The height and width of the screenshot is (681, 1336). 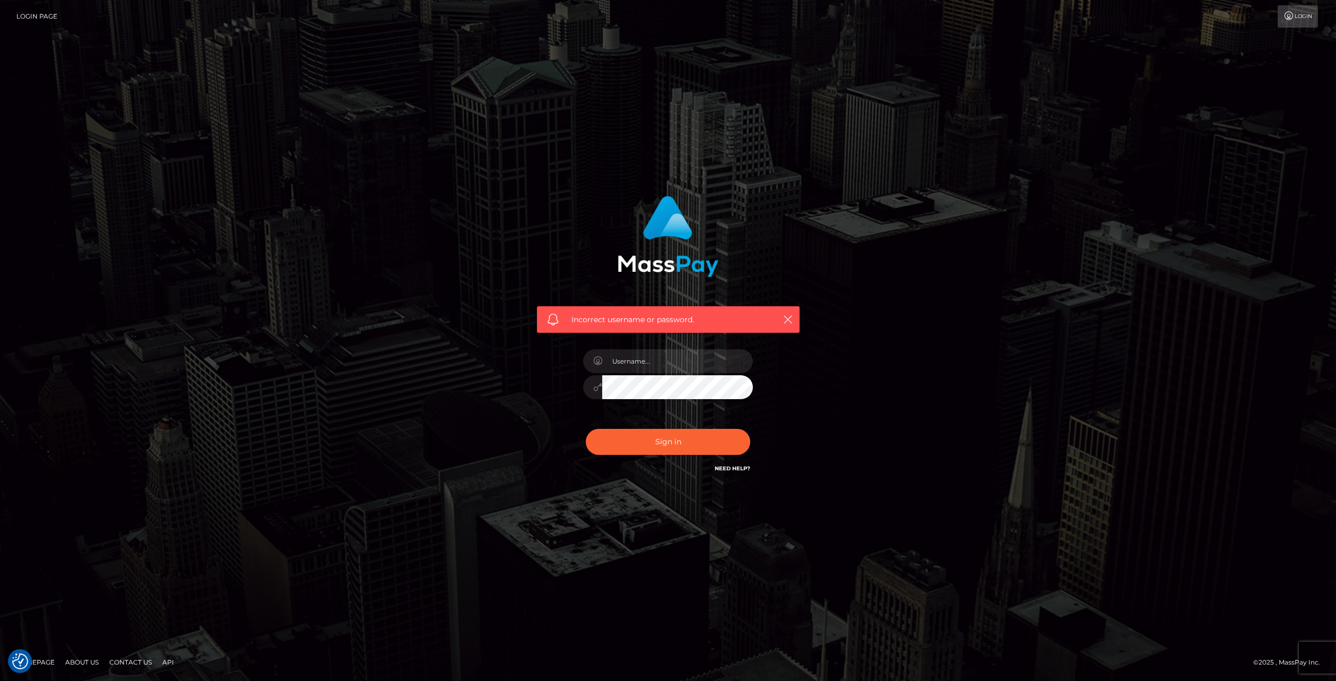 I want to click on span: Incorrect username or password., so click(x=668, y=319).